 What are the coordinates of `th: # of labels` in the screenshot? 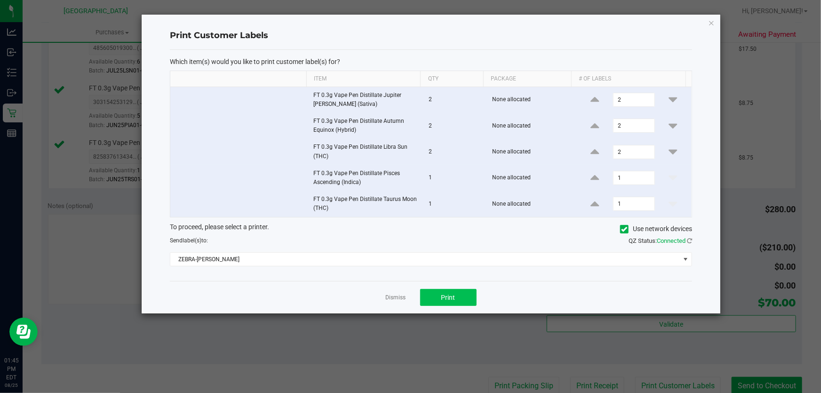 It's located at (628, 79).